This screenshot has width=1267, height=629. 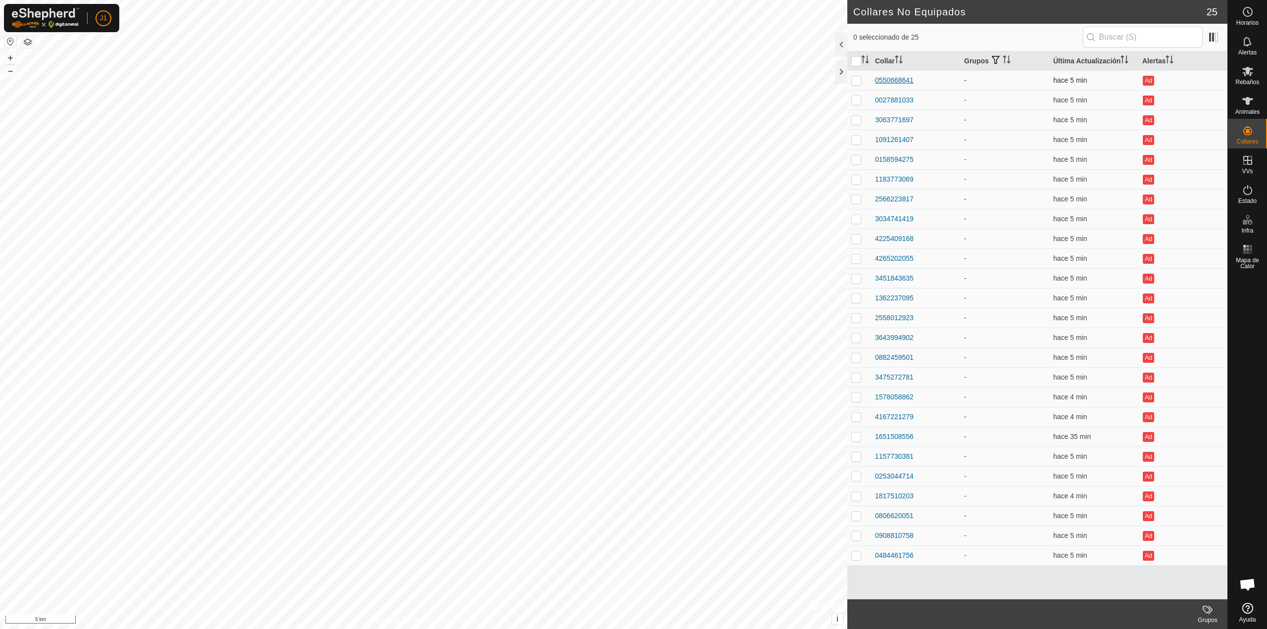 I want to click on th: Collar, so click(x=916, y=61).